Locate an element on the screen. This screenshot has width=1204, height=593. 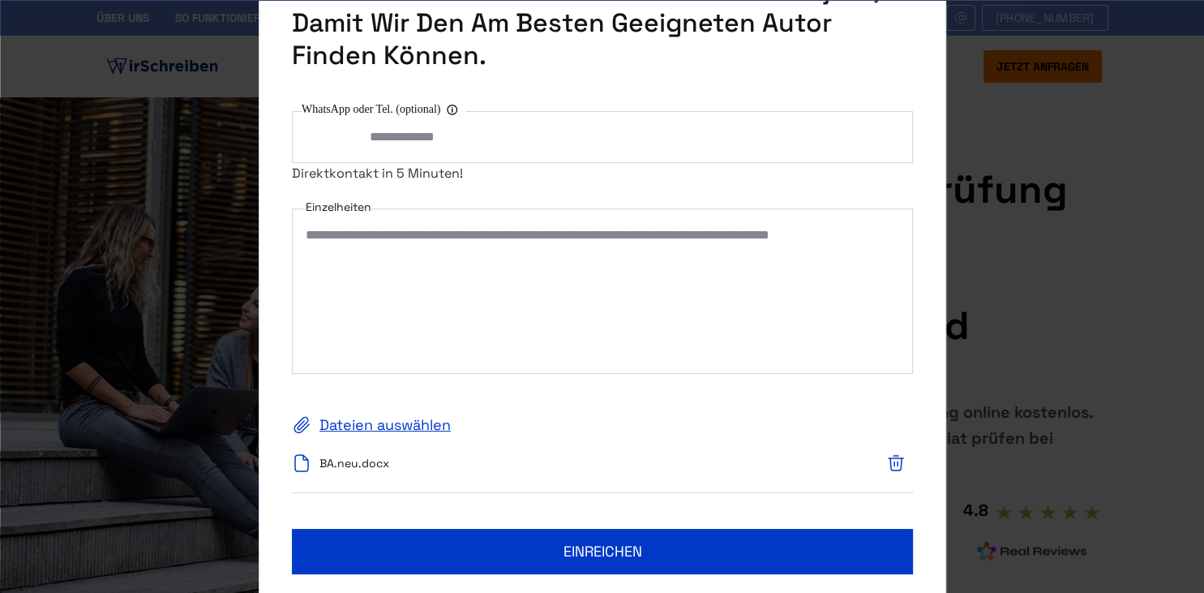
div: Direktkontakt in 5 Minuten! is located at coordinates (603, 173).